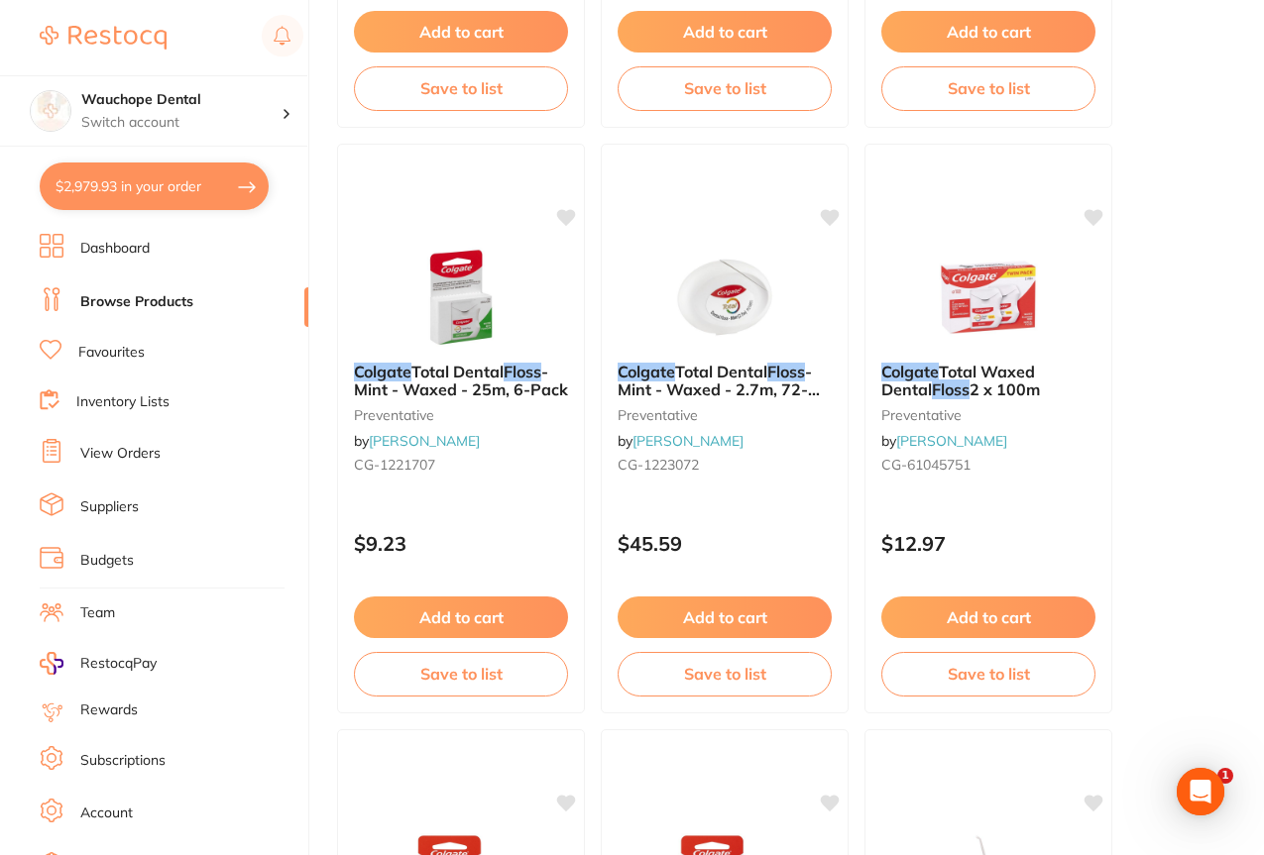  Describe the element at coordinates (51, 111) in the screenshot. I see `img: Wauchope Dental` at that location.